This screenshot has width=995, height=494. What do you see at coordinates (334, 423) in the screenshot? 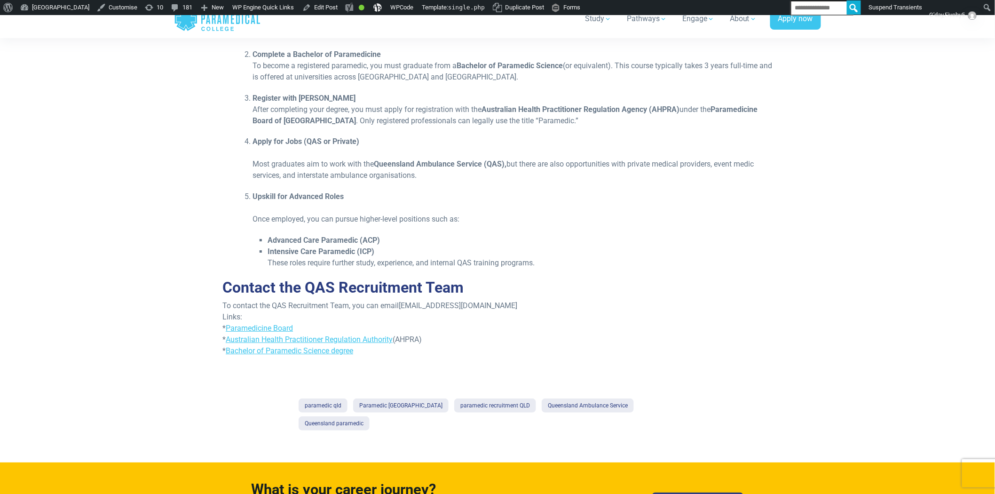
I see `a: Queensland paramedic` at bounding box center [334, 423].